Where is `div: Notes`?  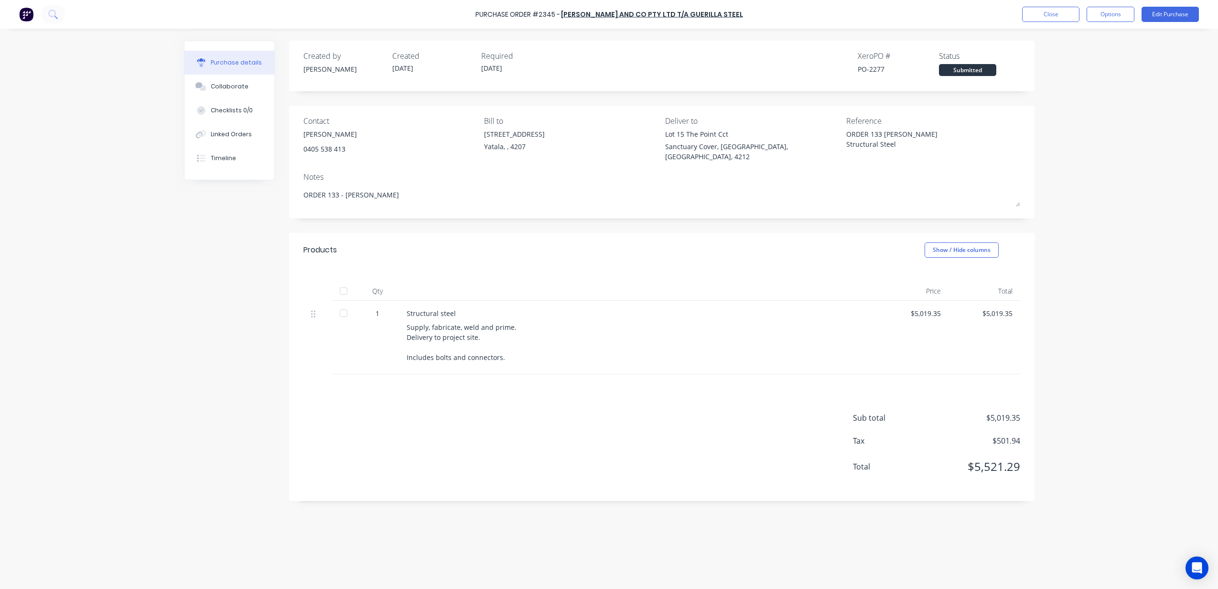
div: Notes is located at coordinates (662, 177).